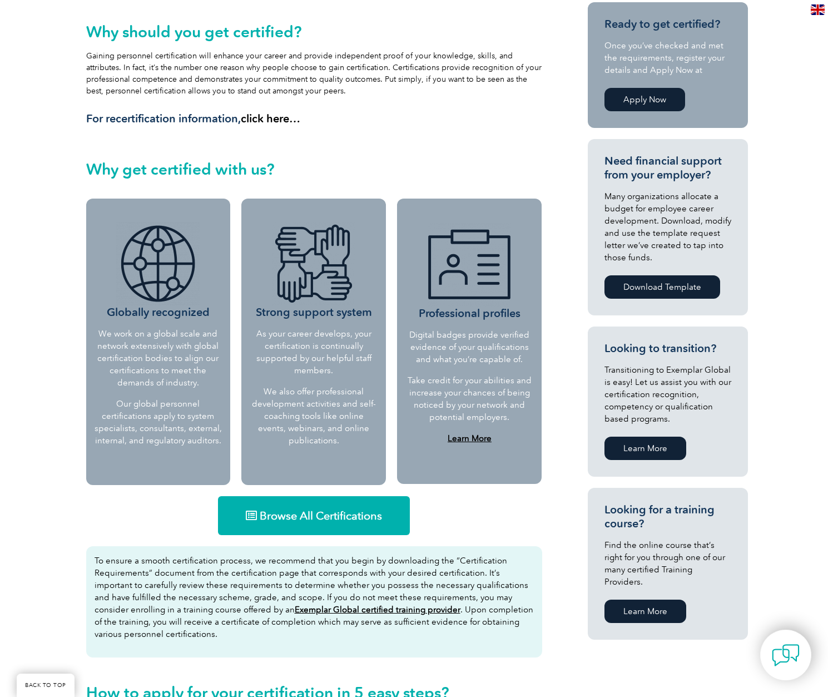  I want to click on p: Digital badges provide verified evidence of your qualifications and what you’re capable of., so click(469, 347).